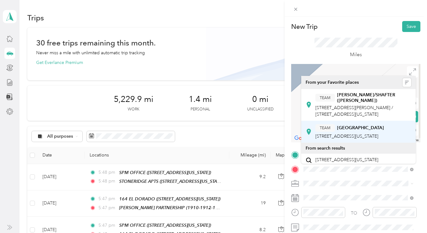 The image size is (427, 233). I want to click on p: New Trip, so click(304, 27).